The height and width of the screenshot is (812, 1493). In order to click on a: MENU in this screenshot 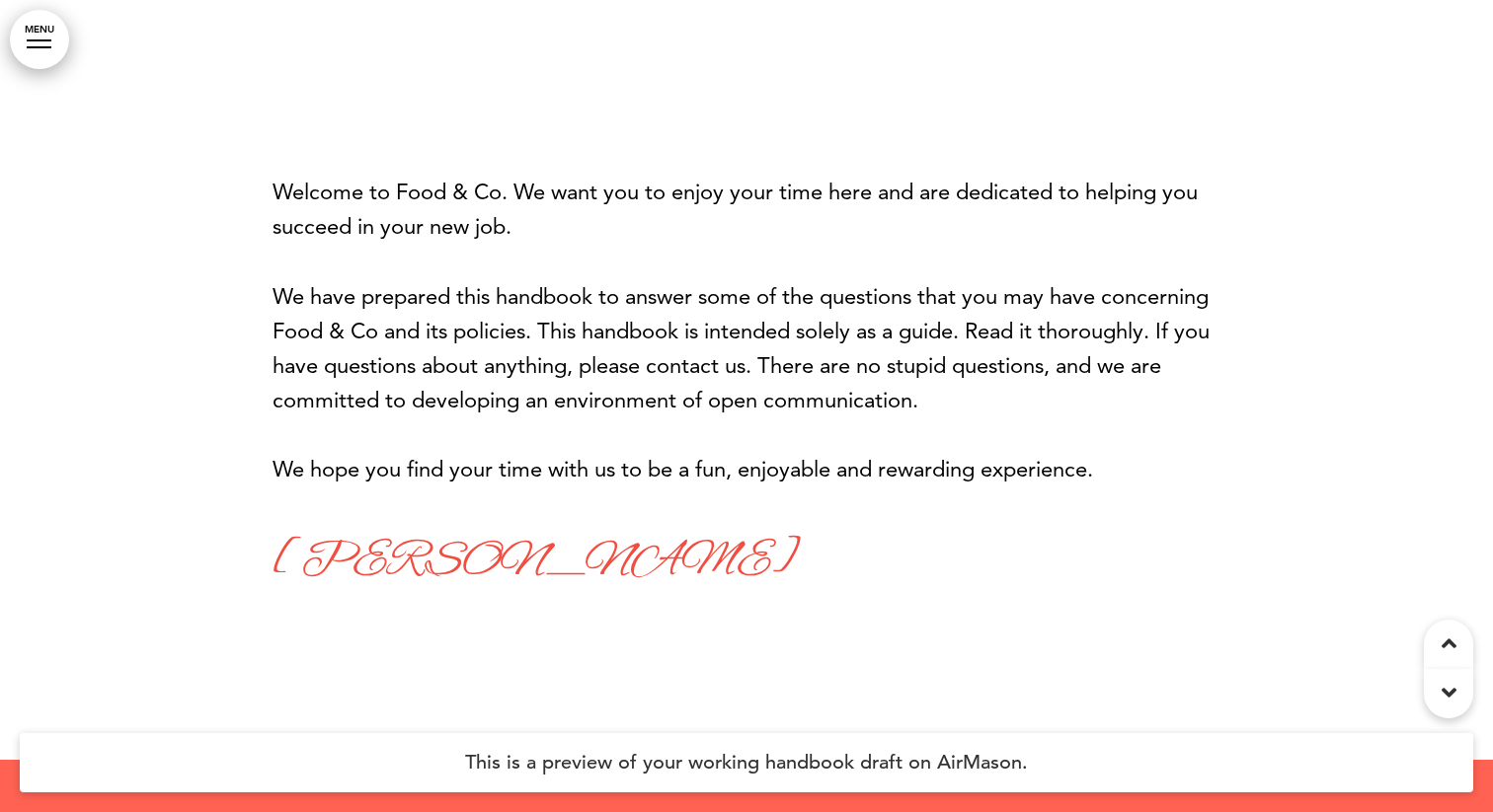, I will do `click(40, 40)`.